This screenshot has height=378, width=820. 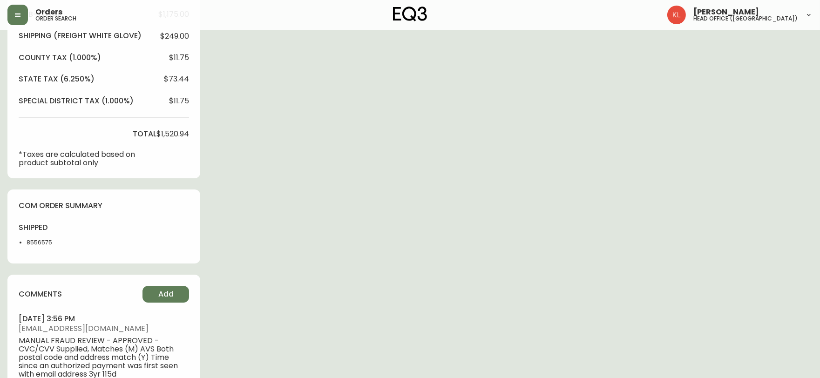 I want to click on p: *Taxes are calculated based on product subtotal only, so click(x=88, y=159).